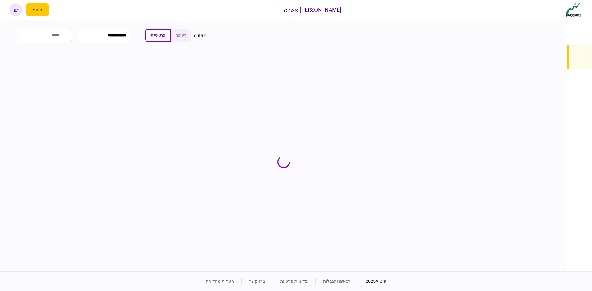 The width and height of the screenshot is (592, 291). I want to click on div: © 2025 AIO, so click(372, 281).